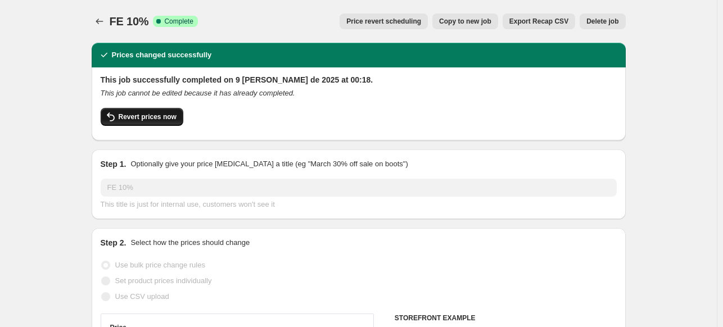  I want to click on span: Set product prices individually, so click(164, 281).